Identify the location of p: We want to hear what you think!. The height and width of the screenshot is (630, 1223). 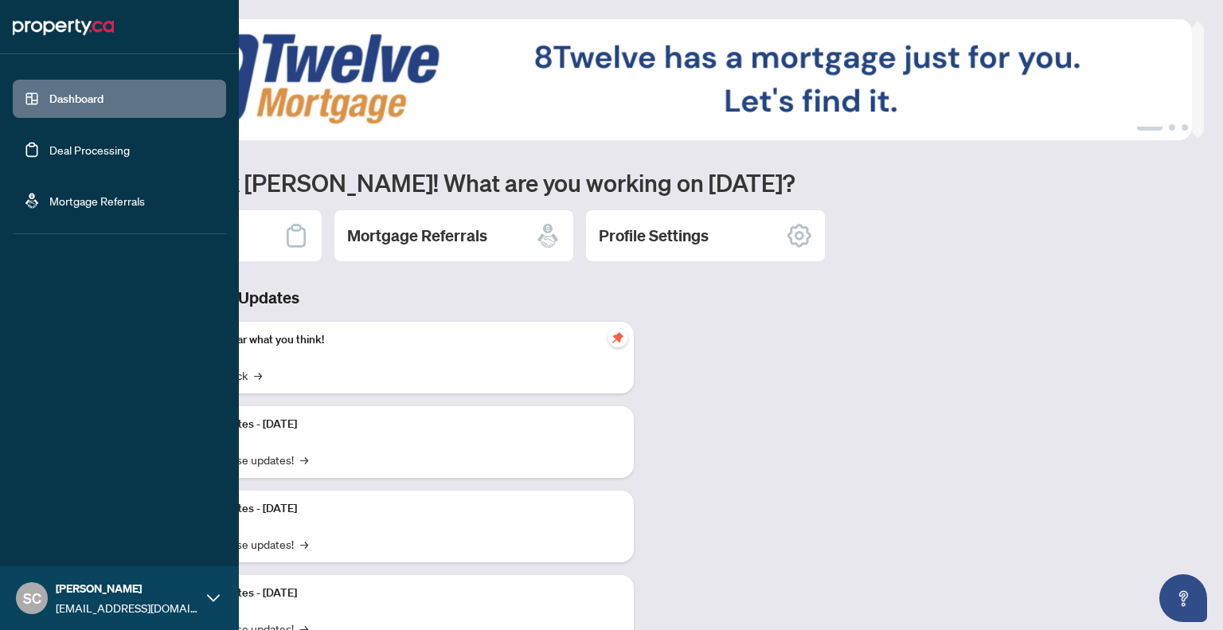
(394, 340).